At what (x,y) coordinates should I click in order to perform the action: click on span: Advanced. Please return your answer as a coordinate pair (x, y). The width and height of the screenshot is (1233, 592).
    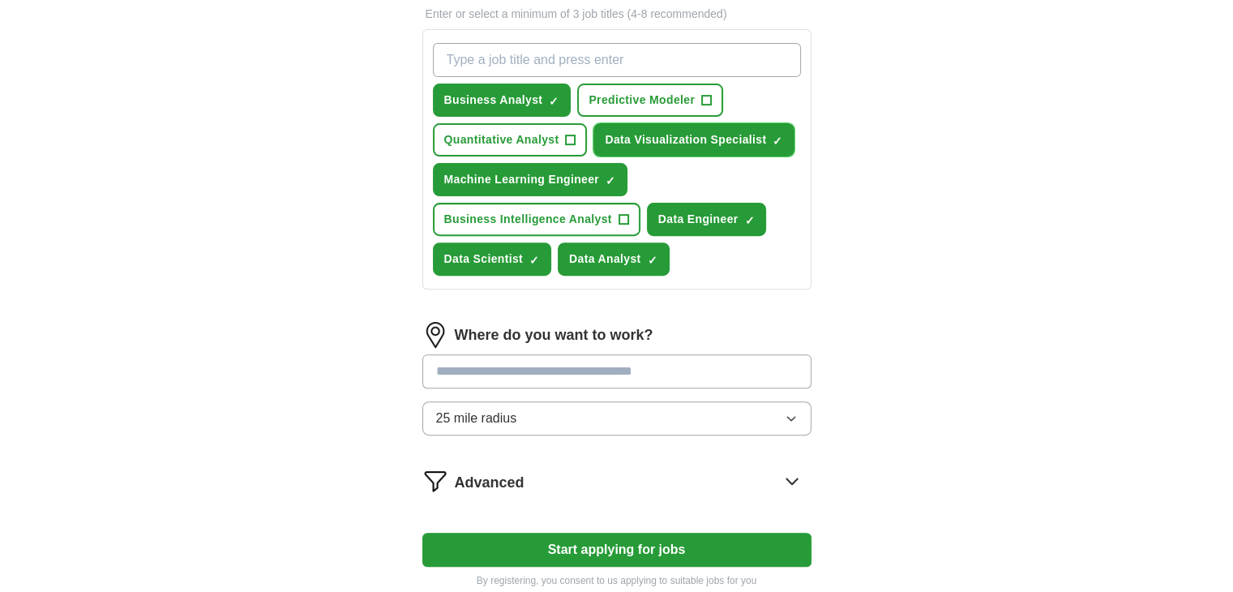
    Looking at the image, I should click on (490, 482).